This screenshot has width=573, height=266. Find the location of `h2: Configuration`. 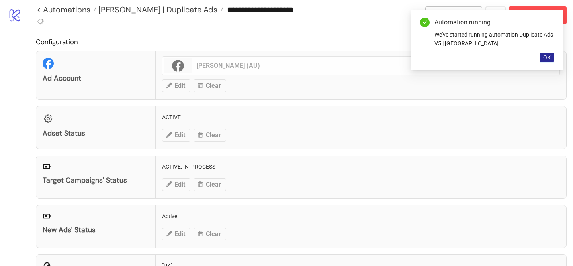

h2: Configuration is located at coordinates (301, 42).